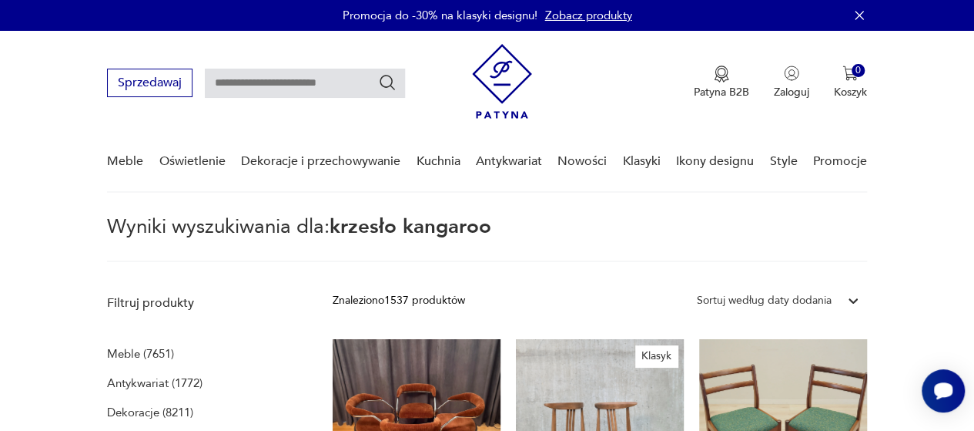  Describe the element at coordinates (502, 81) in the screenshot. I see `img: Patyna - sklep z meblami i dekoracjami vintage` at that location.